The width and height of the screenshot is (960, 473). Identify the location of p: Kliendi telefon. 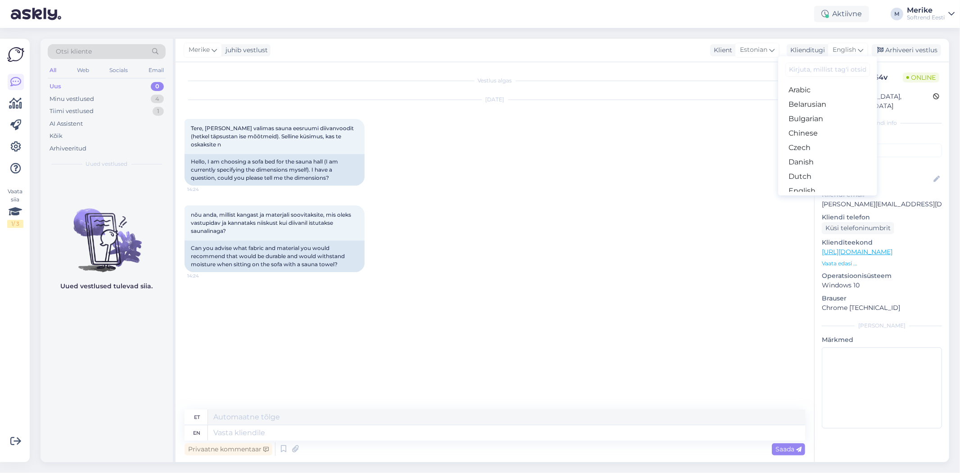
(882, 217).